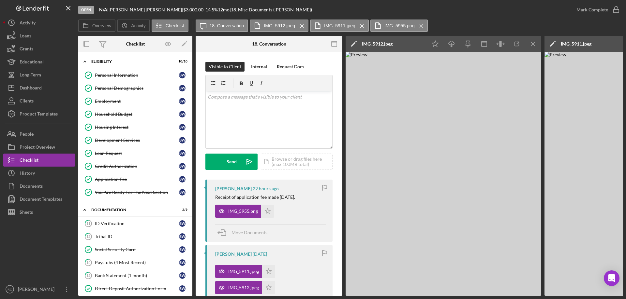 The width and height of the screenshot is (626, 299). I want to click on text: RC, so click(10, 290).